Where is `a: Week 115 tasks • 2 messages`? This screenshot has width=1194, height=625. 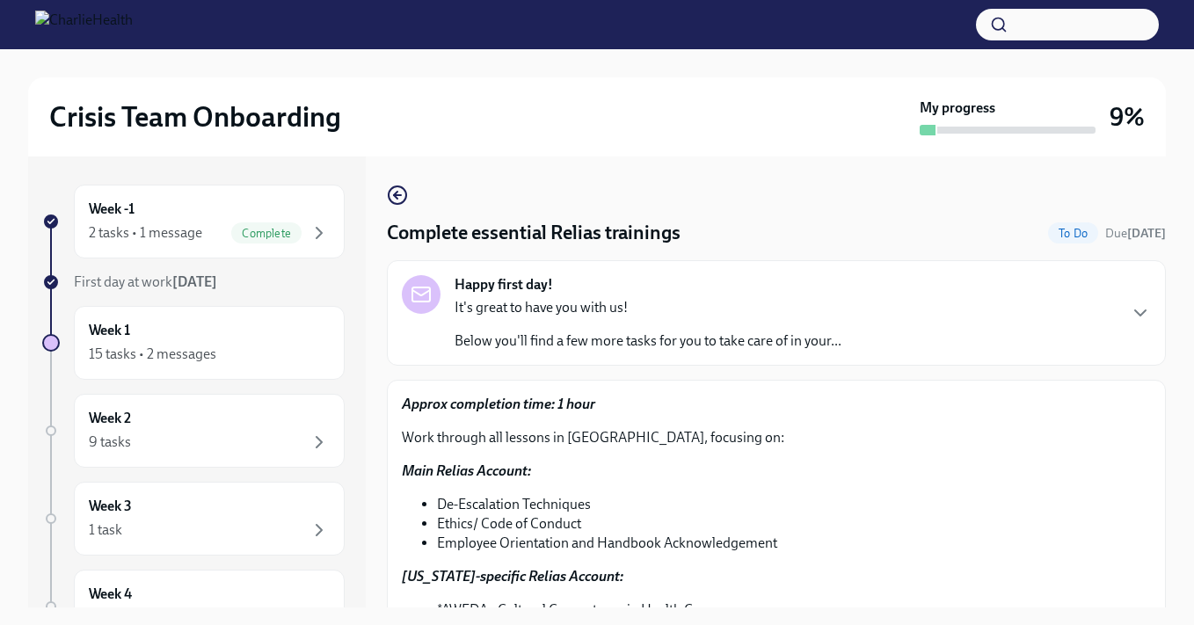 a: Week 115 tasks • 2 messages is located at coordinates (193, 343).